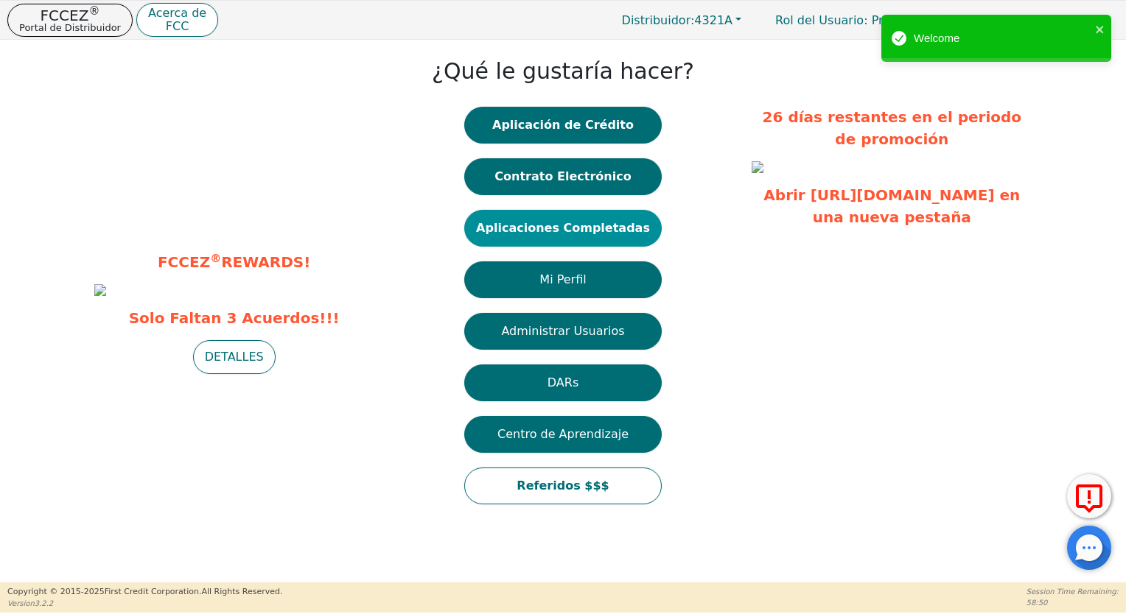 The image size is (1126, 614). I want to click on p: FCCEZ REWARDS!, so click(234, 262).